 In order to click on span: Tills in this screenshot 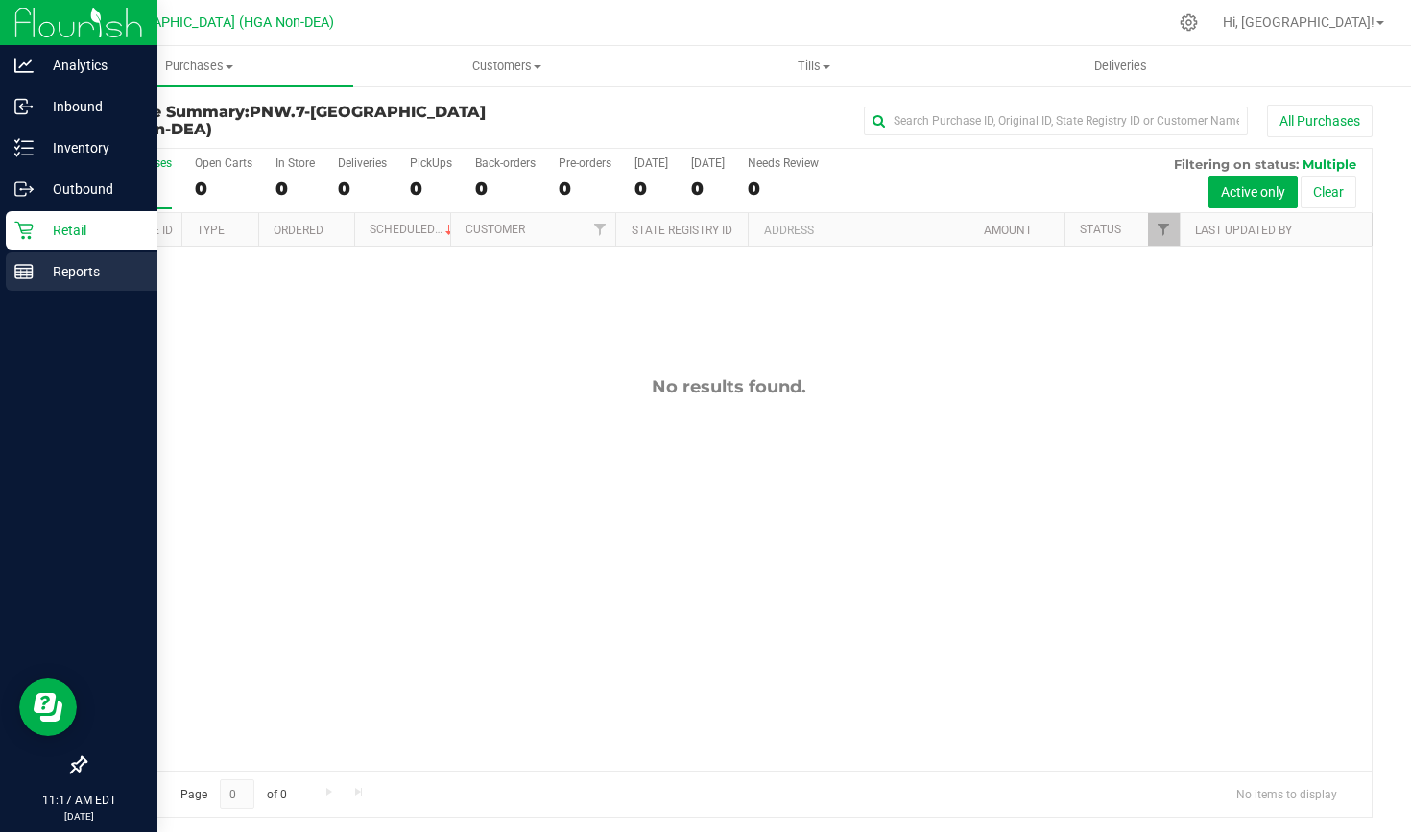, I will do `click(814, 66)`.